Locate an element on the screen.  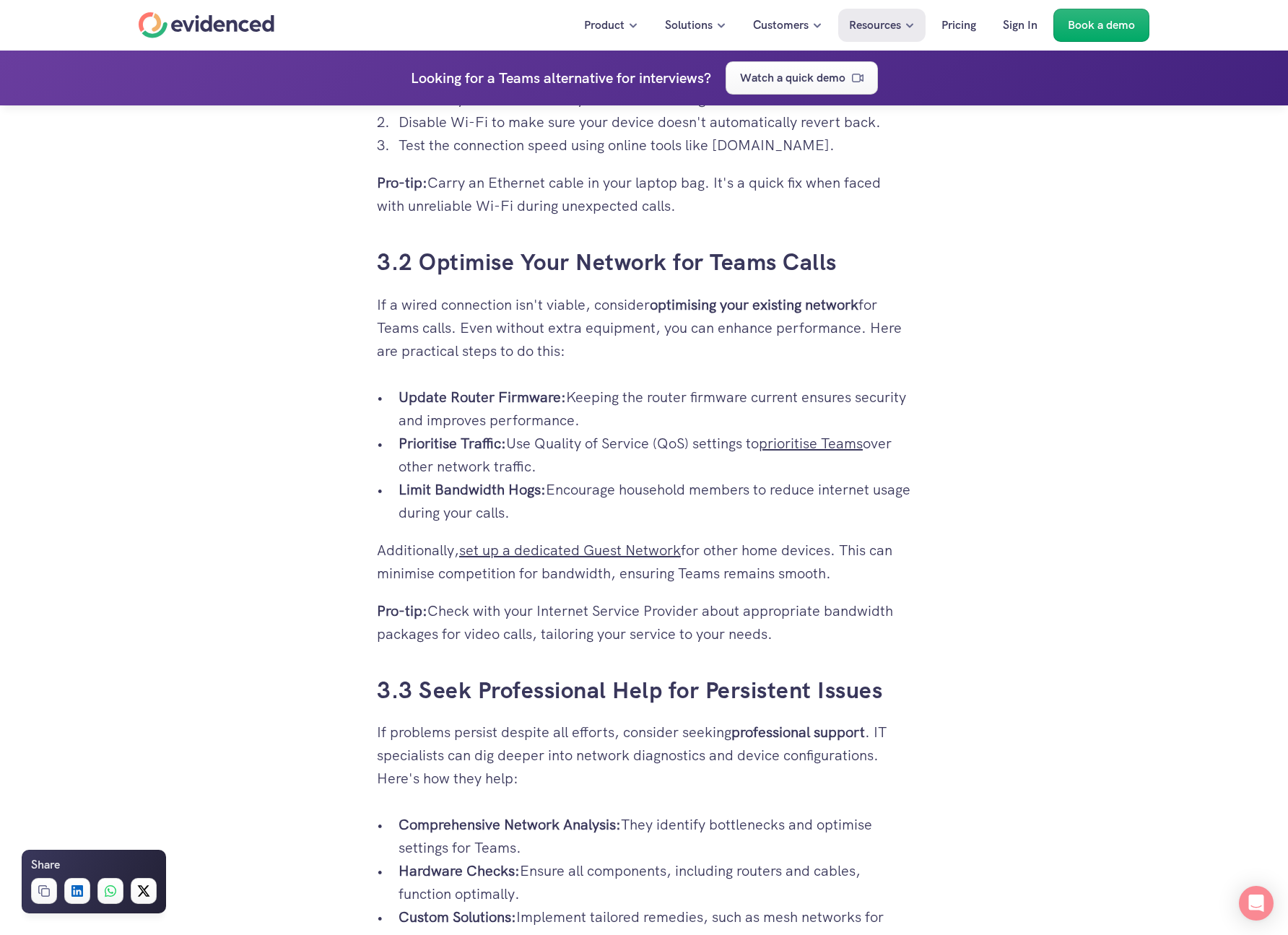
p: If problems persist despite all efforts, consider seeking . IT specialists can dig deeper into ne... is located at coordinates (644, 755).